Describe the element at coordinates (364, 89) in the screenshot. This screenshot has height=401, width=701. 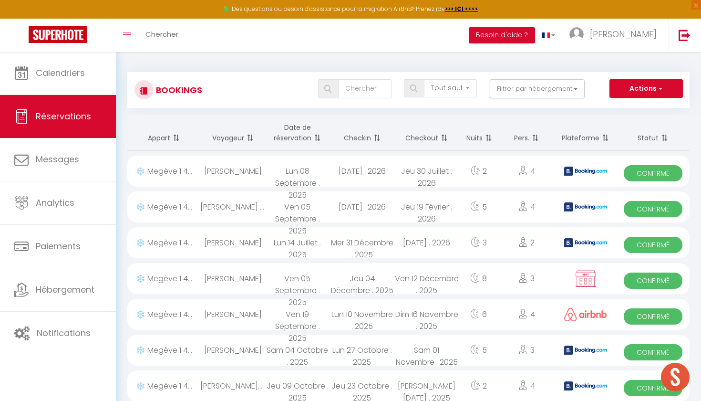
I see `input: Chercher` at that location.